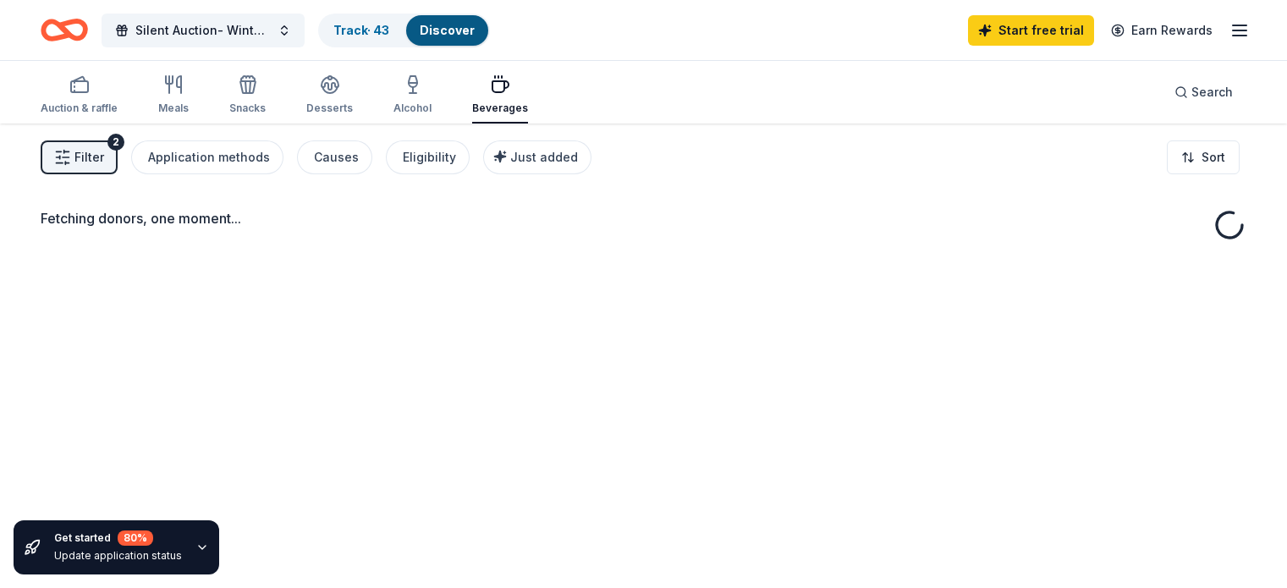 The width and height of the screenshot is (1287, 588). What do you see at coordinates (79, 157) in the screenshot?
I see `button: Filter2` at bounding box center [79, 157].